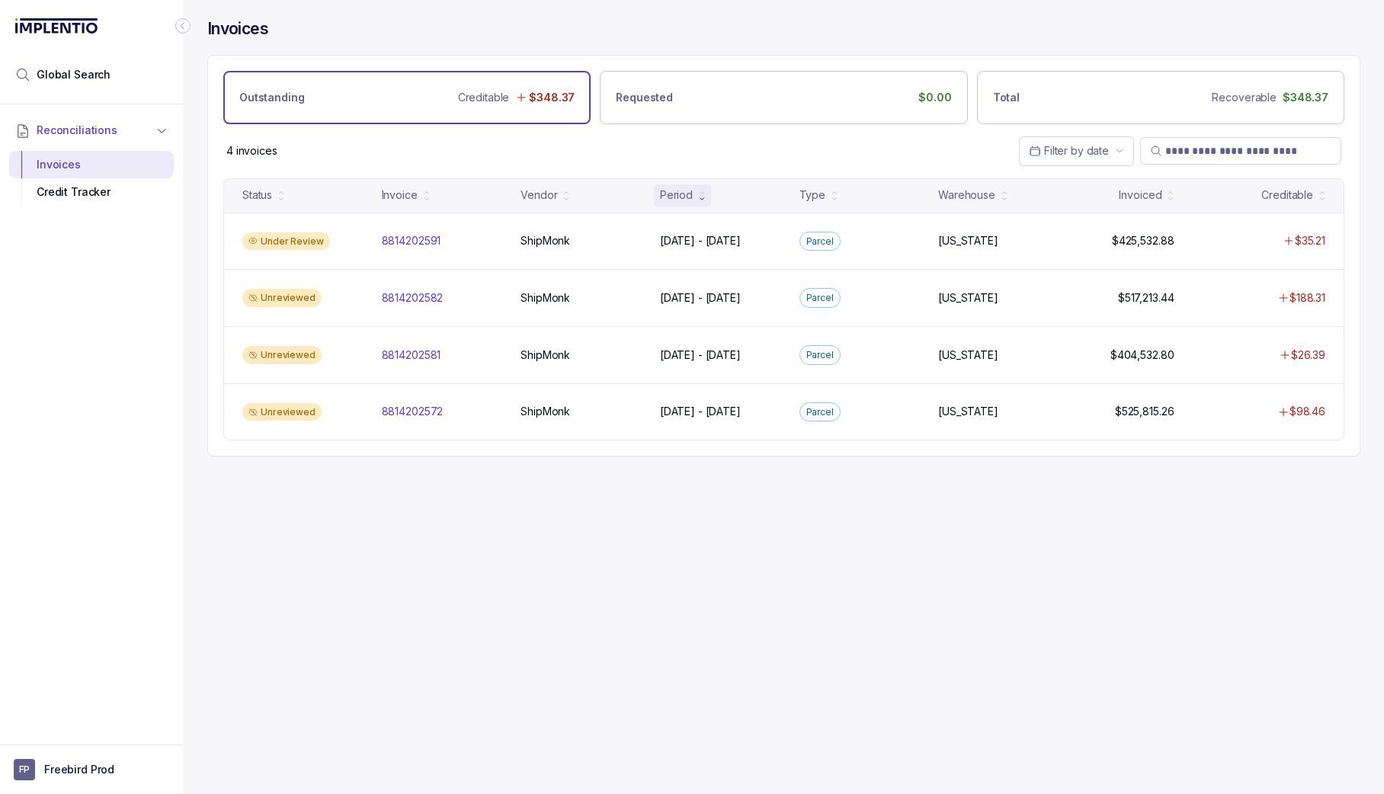 The width and height of the screenshot is (1384, 794). What do you see at coordinates (79, 770) in the screenshot?
I see `p: Freebird Prod` at bounding box center [79, 770].